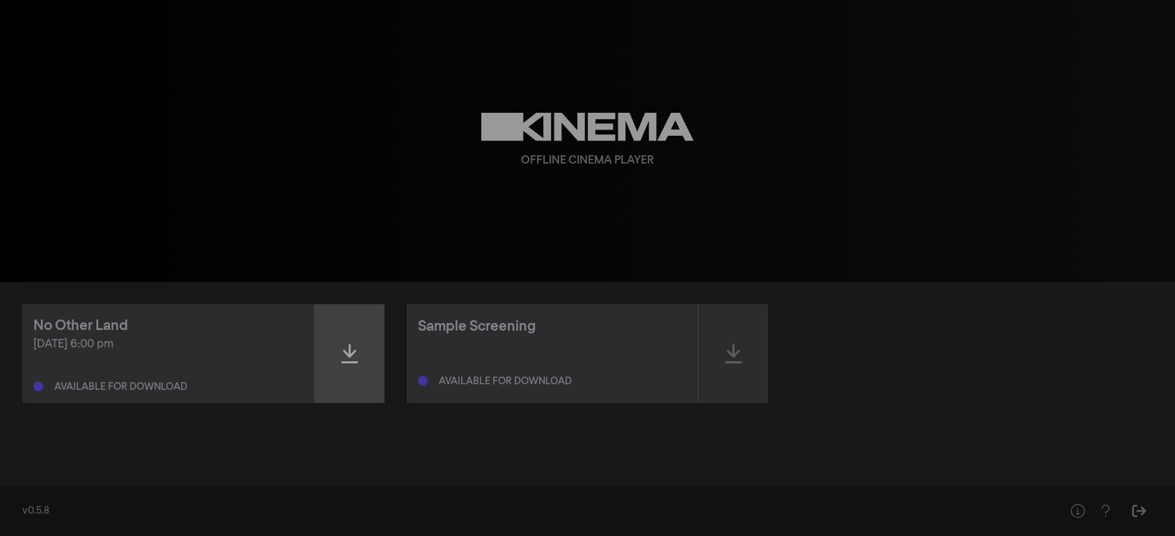 The height and width of the screenshot is (536, 1175). I want to click on div: v0.5.8, so click(529, 511).